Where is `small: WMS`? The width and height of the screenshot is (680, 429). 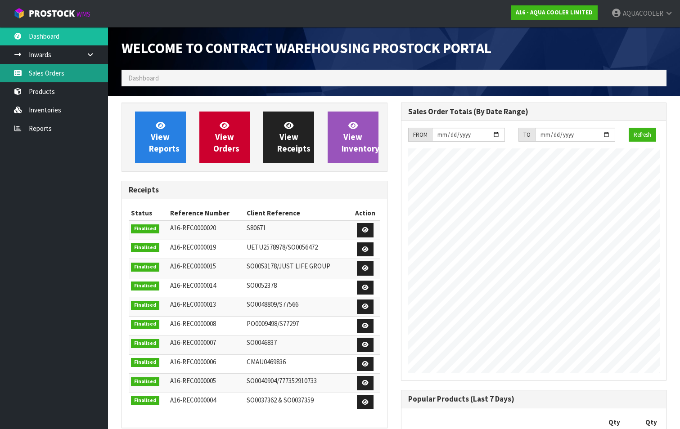 small: WMS is located at coordinates (83, 14).